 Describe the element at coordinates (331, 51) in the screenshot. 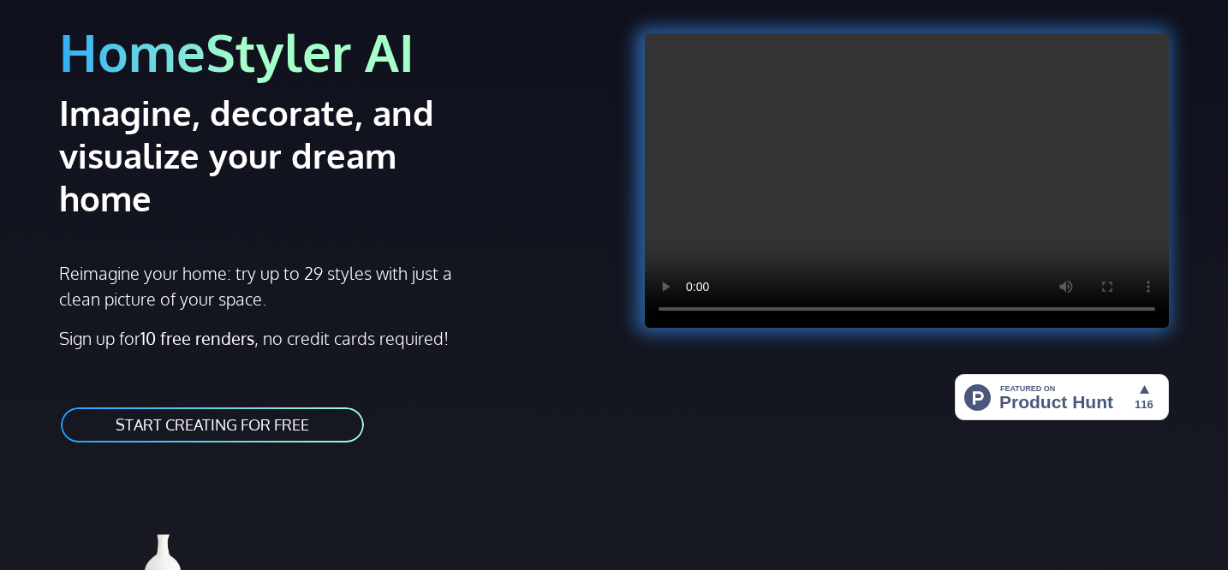

I see `h1: HomeStyler AI` at that location.